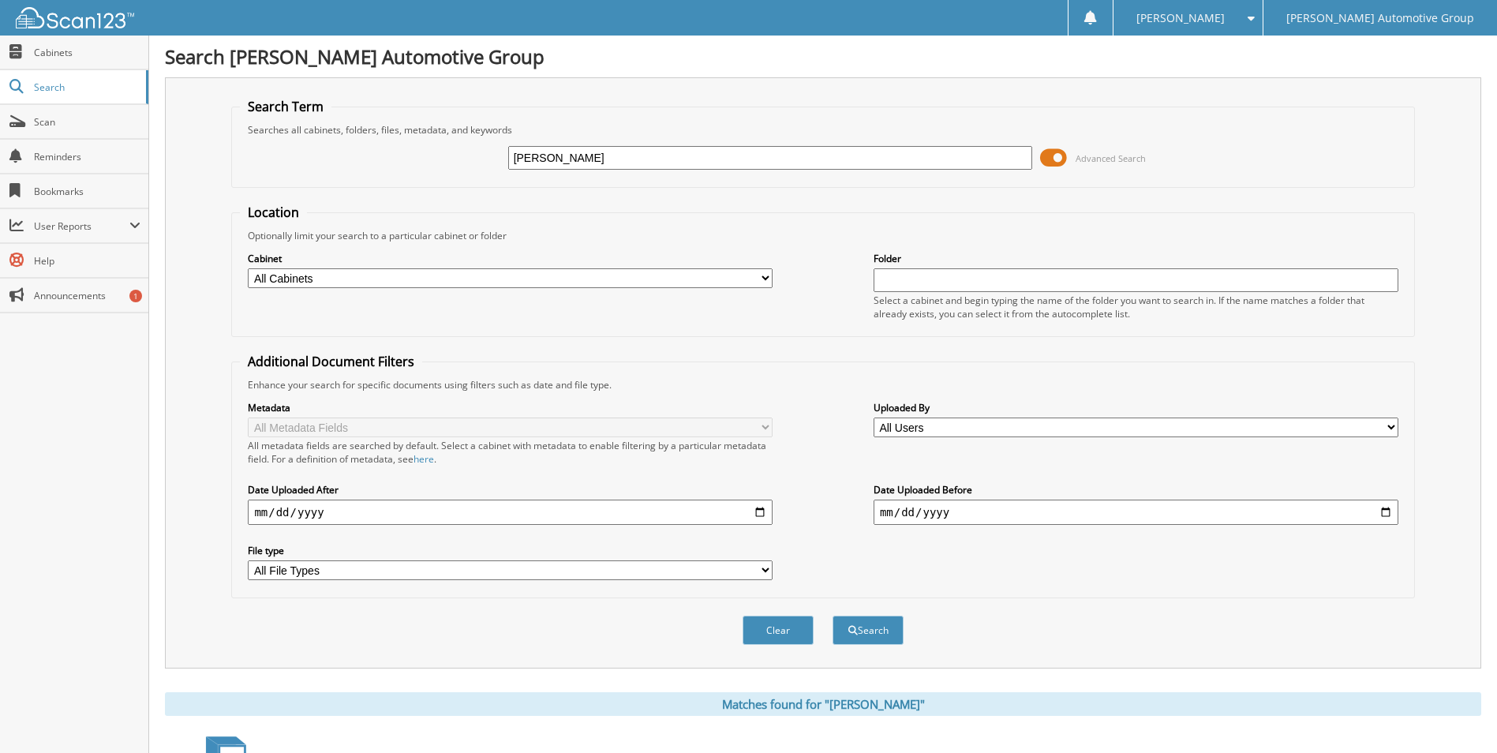 Image resolution: width=1497 pixels, height=753 pixels. Describe the element at coordinates (87, 295) in the screenshot. I see `span: Announcements` at that location.